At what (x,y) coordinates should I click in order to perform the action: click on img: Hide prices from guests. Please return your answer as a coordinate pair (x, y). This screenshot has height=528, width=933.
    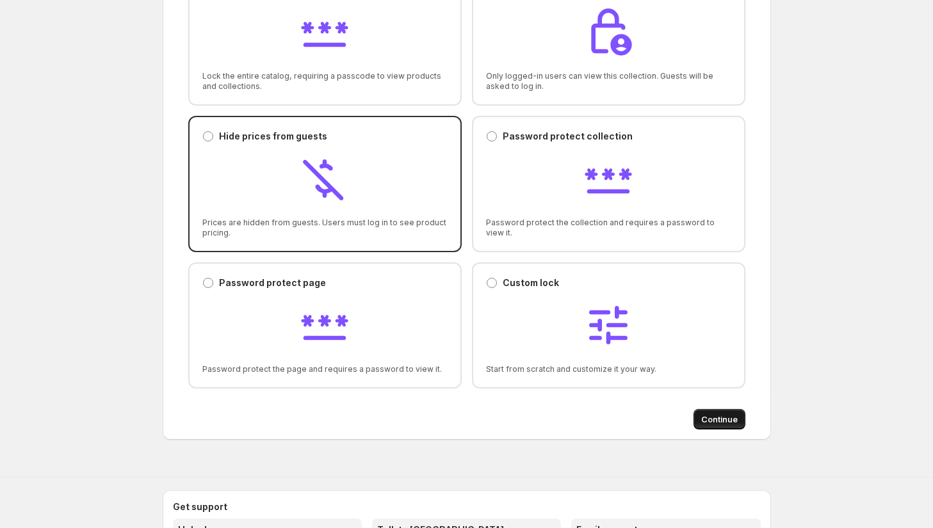
    Looking at the image, I should click on (325, 179).